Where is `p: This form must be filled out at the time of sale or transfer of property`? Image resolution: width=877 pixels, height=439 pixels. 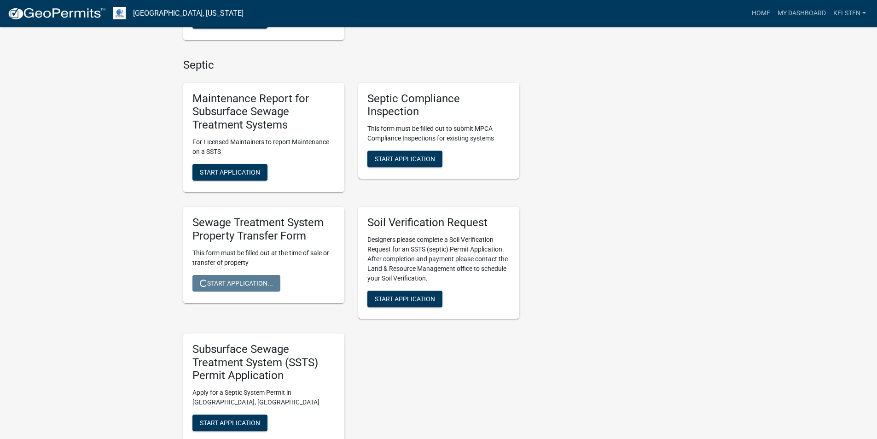 p: This form must be filled out at the time of sale or transfer of property is located at coordinates (264, 258).